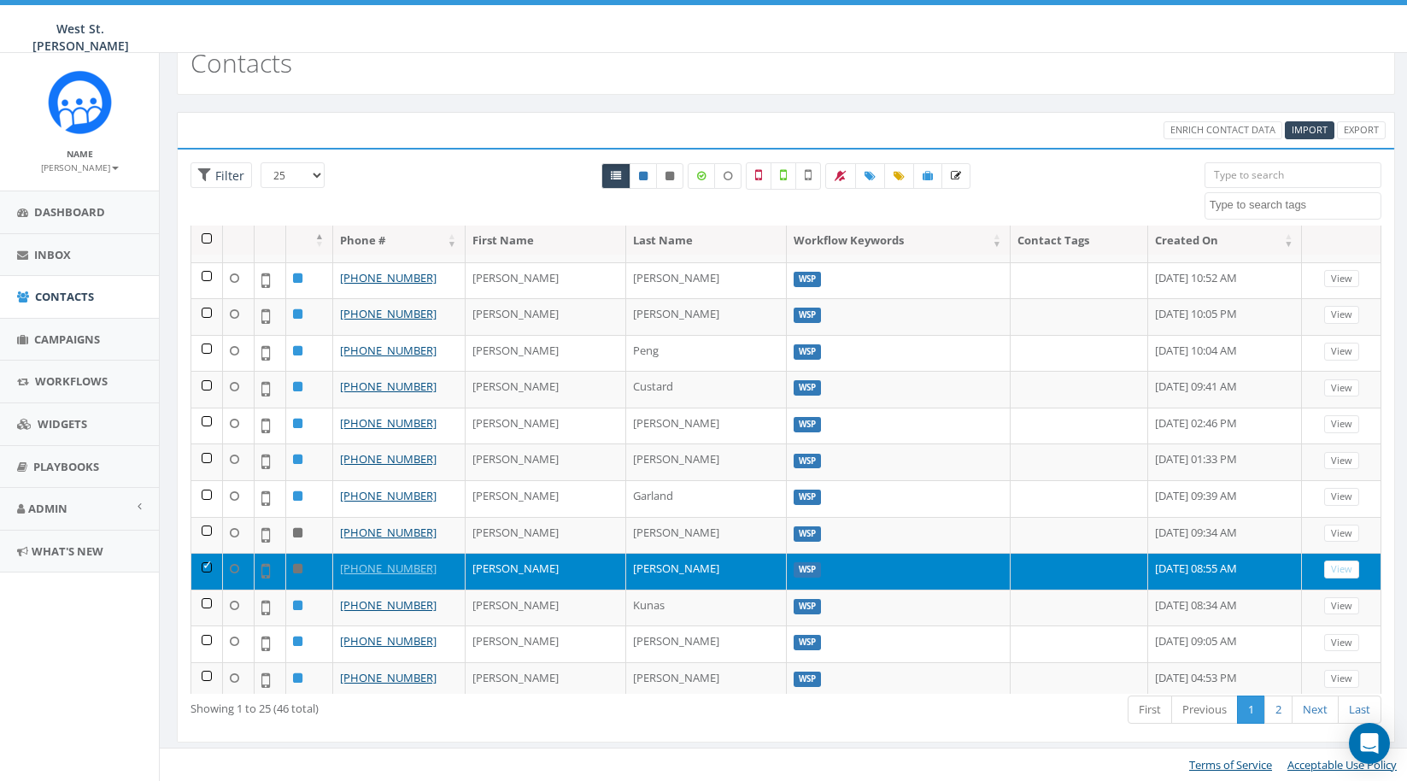  Describe the element at coordinates (956, 175) in the screenshot. I see `span: Enrich the Selected Data` at that location.